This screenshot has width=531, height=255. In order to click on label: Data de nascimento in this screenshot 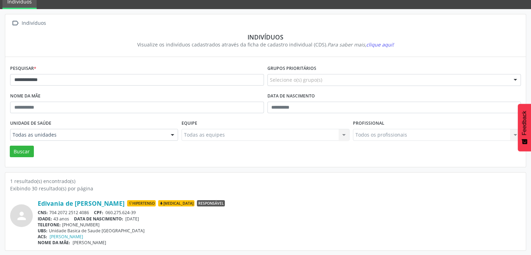, I will do `click(291, 96)`.